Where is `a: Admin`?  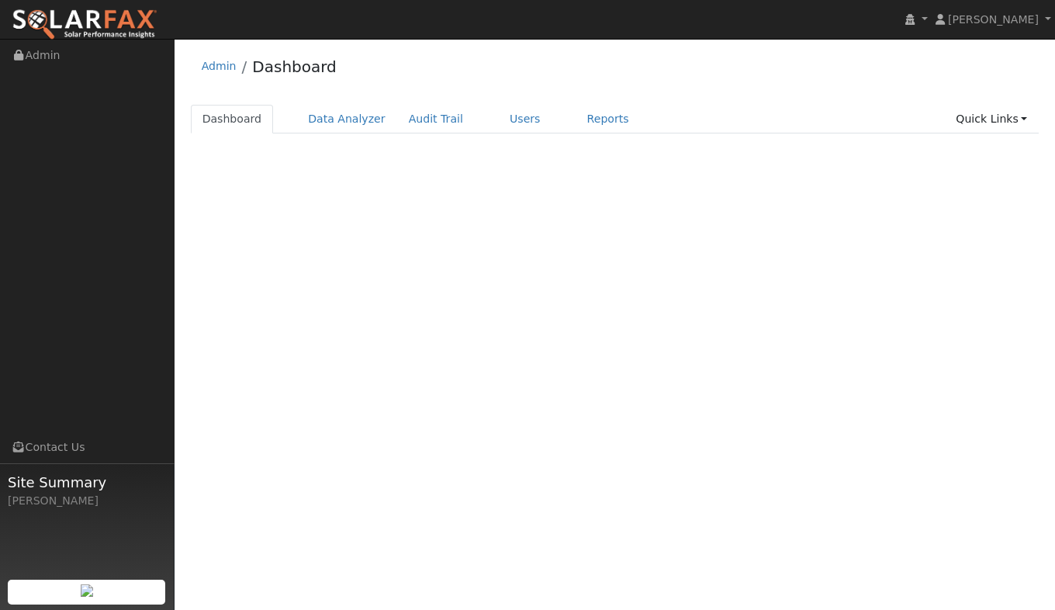
a: Admin is located at coordinates (219, 66).